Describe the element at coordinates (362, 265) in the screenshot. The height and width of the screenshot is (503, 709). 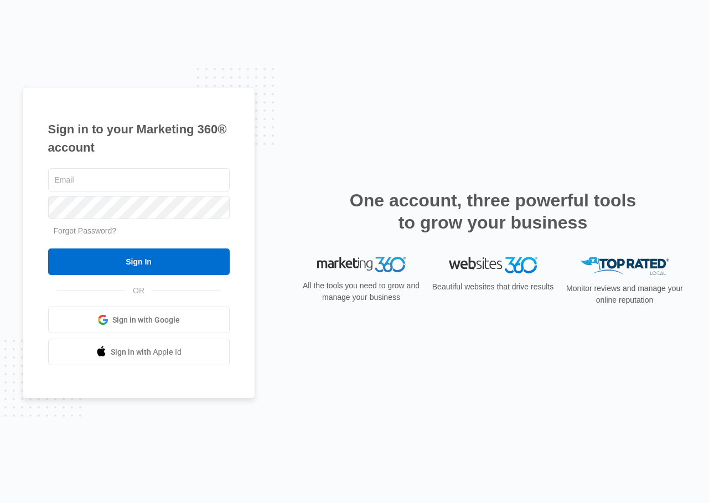
I see `img: Marketing 360` at that location.